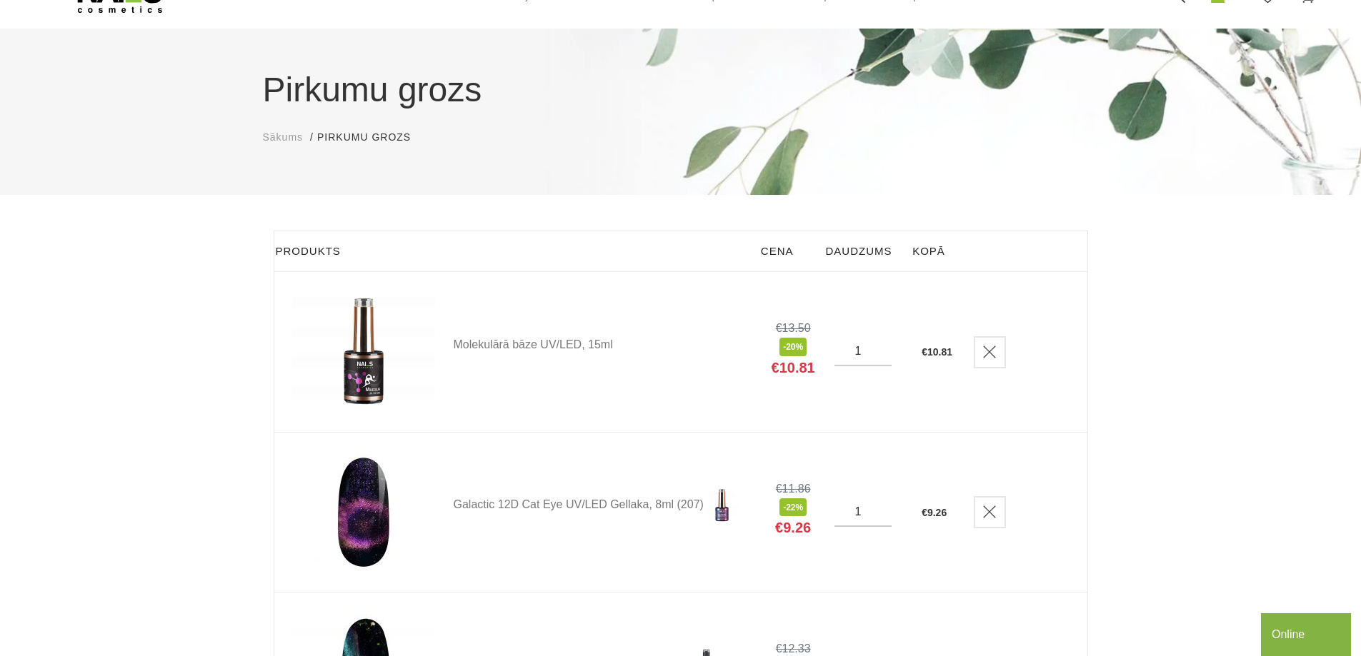 This screenshot has height=656, width=1361. Describe the element at coordinates (283, 137) in the screenshot. I see `a: Sākums` at that location.